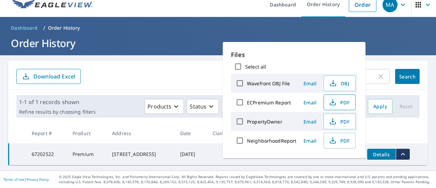 Image resolution: width=436 pixels, height=188 pixels. I want to click on label: Select all, so click(256, 66).